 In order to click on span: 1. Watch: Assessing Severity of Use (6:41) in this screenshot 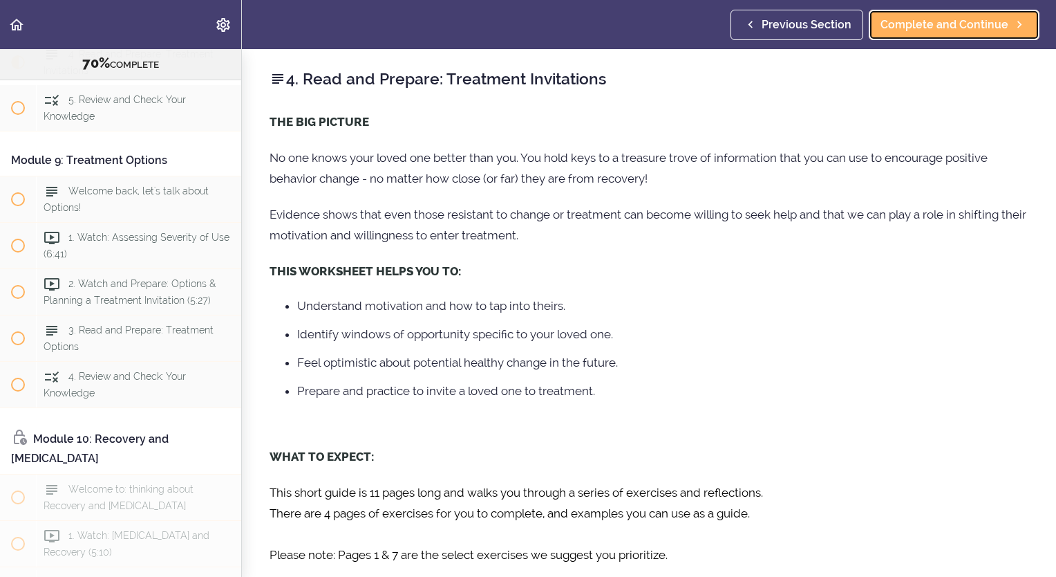, I will do `click(136, 245)`.